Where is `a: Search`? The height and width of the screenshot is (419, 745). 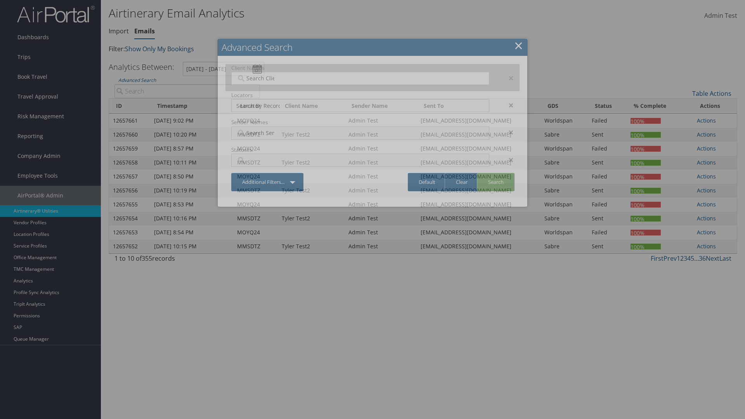 a: Search is located at coordinates (496, 182).